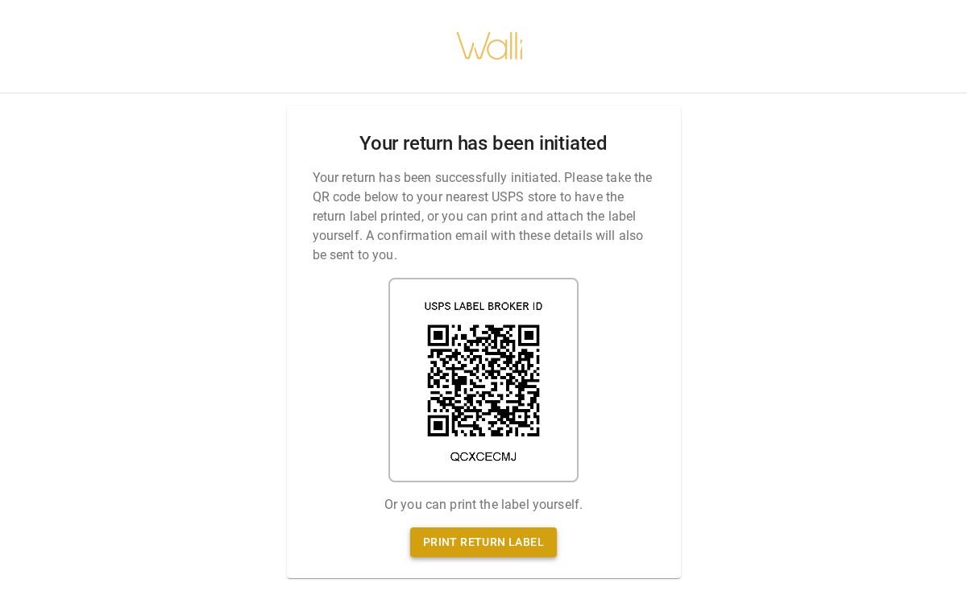 The image size is (967, 591). Describe the element at coordinates (483, 380) in the screenshot. I see `img: shipping label qr code` at that location.